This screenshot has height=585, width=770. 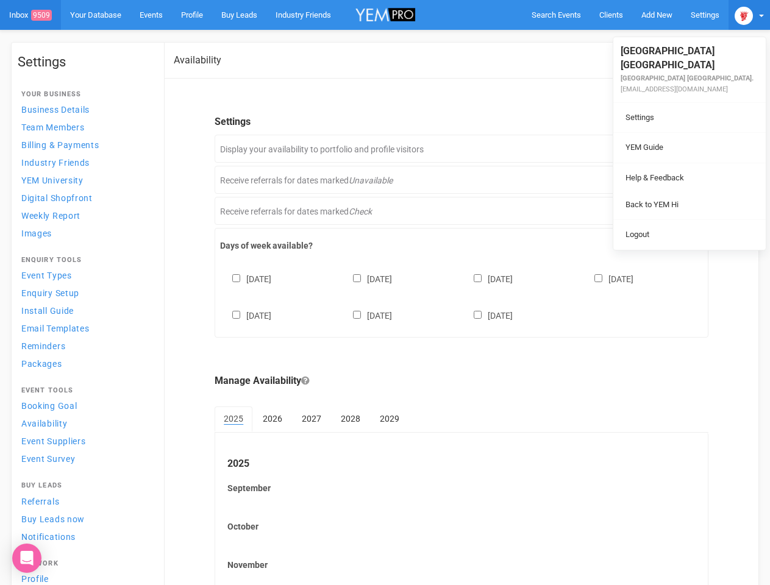 I want to click on legend: 2025, so click(x=461, y=464).